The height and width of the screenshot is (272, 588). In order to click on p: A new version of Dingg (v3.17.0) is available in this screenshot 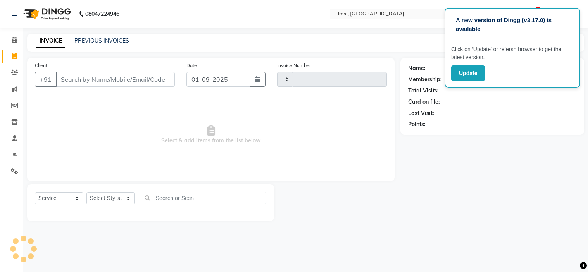, I will do `click(512, 24)`.